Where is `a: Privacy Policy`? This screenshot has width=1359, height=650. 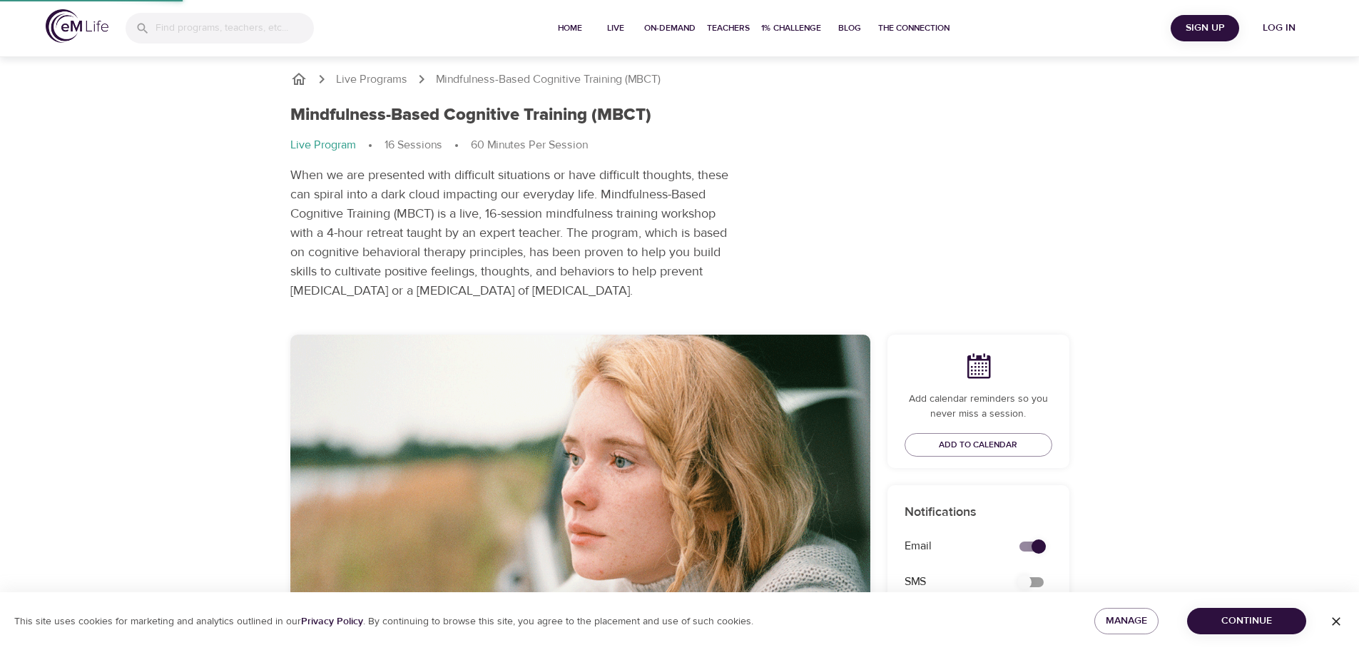
a: Privacy Policy is located at coordinates (332, 621).